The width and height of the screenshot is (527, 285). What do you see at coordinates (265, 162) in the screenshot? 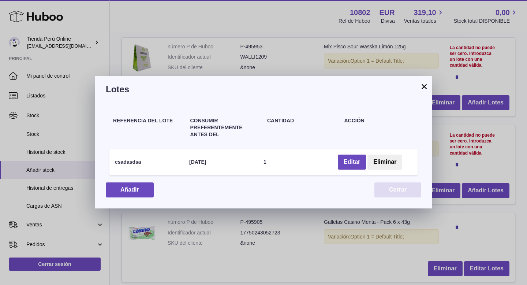
I see `h4: 1` at bounding box center [265, 162].